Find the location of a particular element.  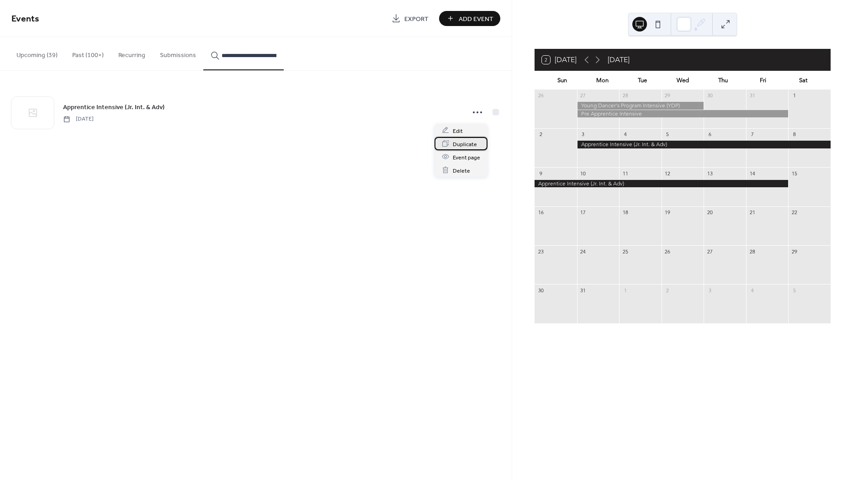

button: Add Event is located at coordinates (470, 18).